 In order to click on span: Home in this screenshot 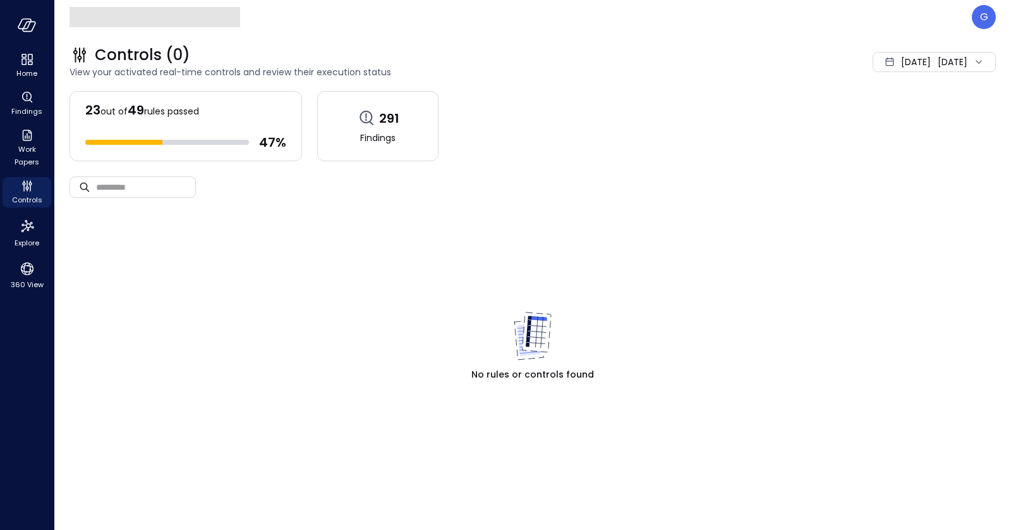, I will do `click(27, 73)`.